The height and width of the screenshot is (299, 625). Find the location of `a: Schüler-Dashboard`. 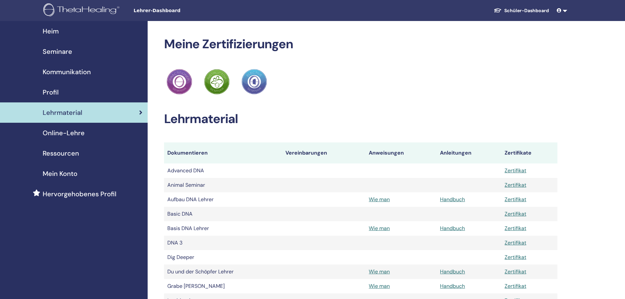

a: Schüler-Dashboard is located at coordinates (521, 11).